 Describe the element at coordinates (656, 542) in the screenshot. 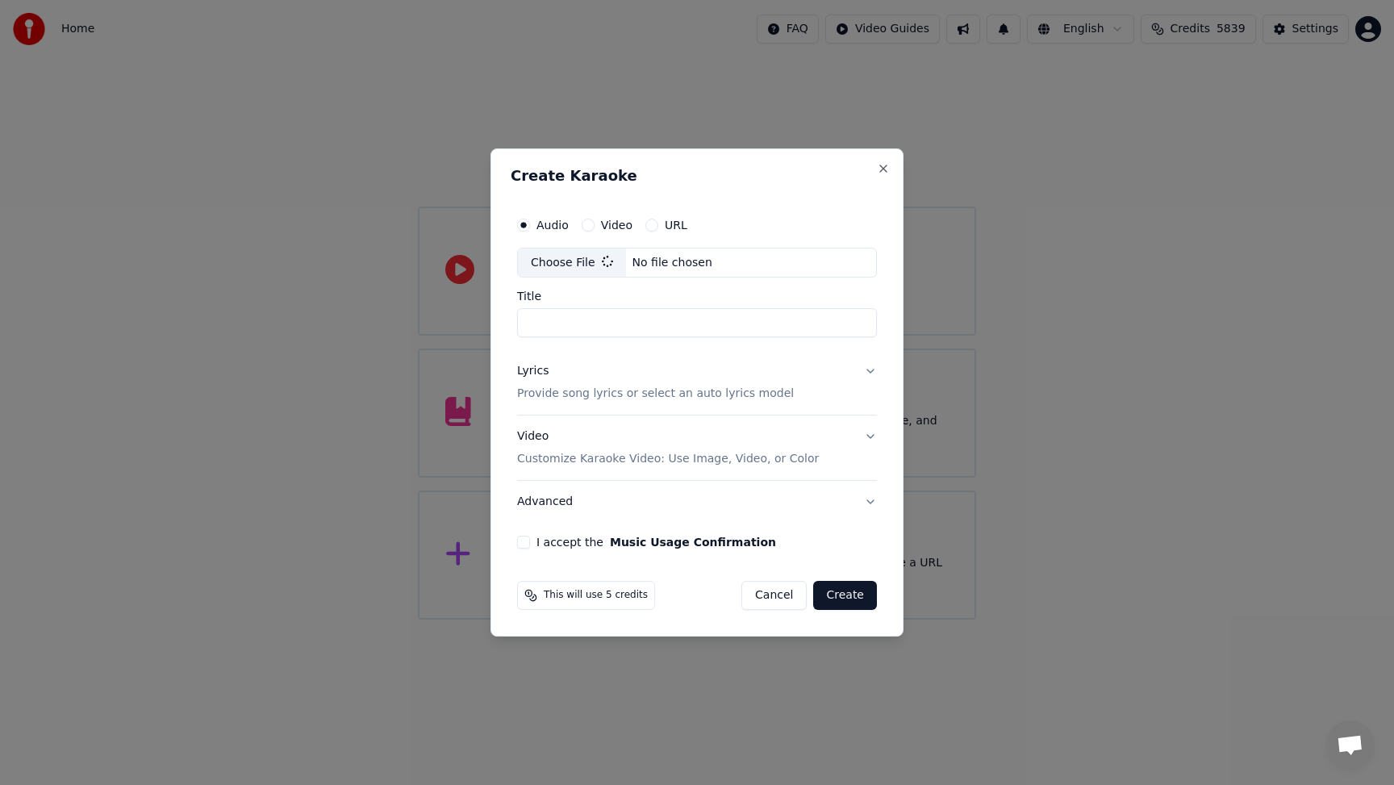

I see `label: I accept the` at that location.